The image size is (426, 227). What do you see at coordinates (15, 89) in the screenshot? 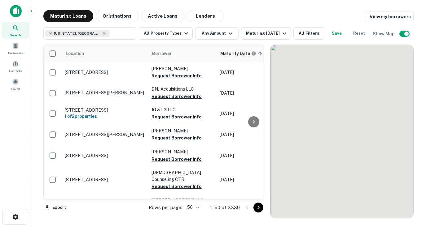
I see `span: Saved` at bounding box center [15, 89].